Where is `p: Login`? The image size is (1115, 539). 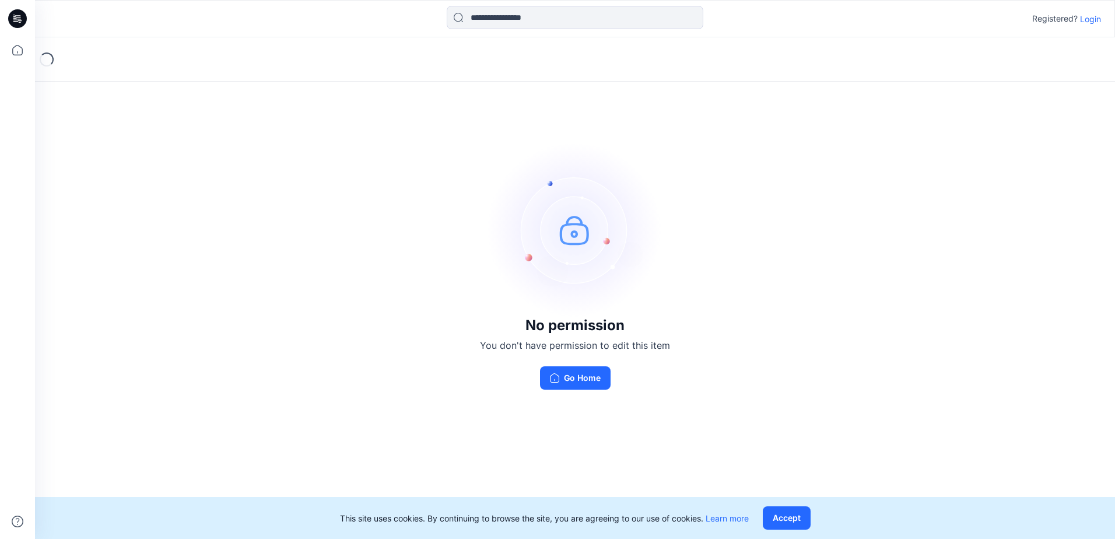
p: Login is located at coordinates (1090, 19).